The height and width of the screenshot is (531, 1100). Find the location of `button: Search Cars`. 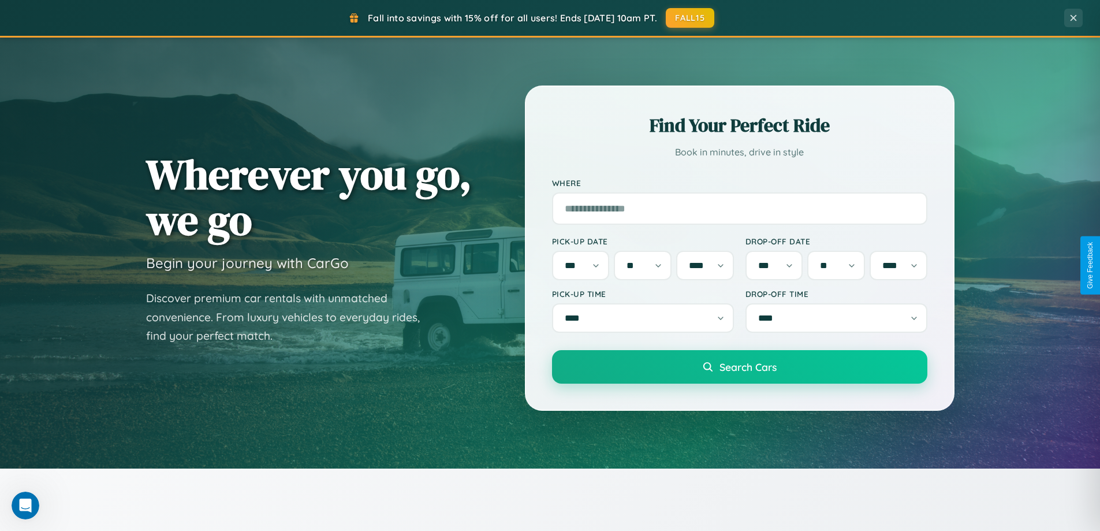

button: Search Cars is located at coordinates (740, 367).